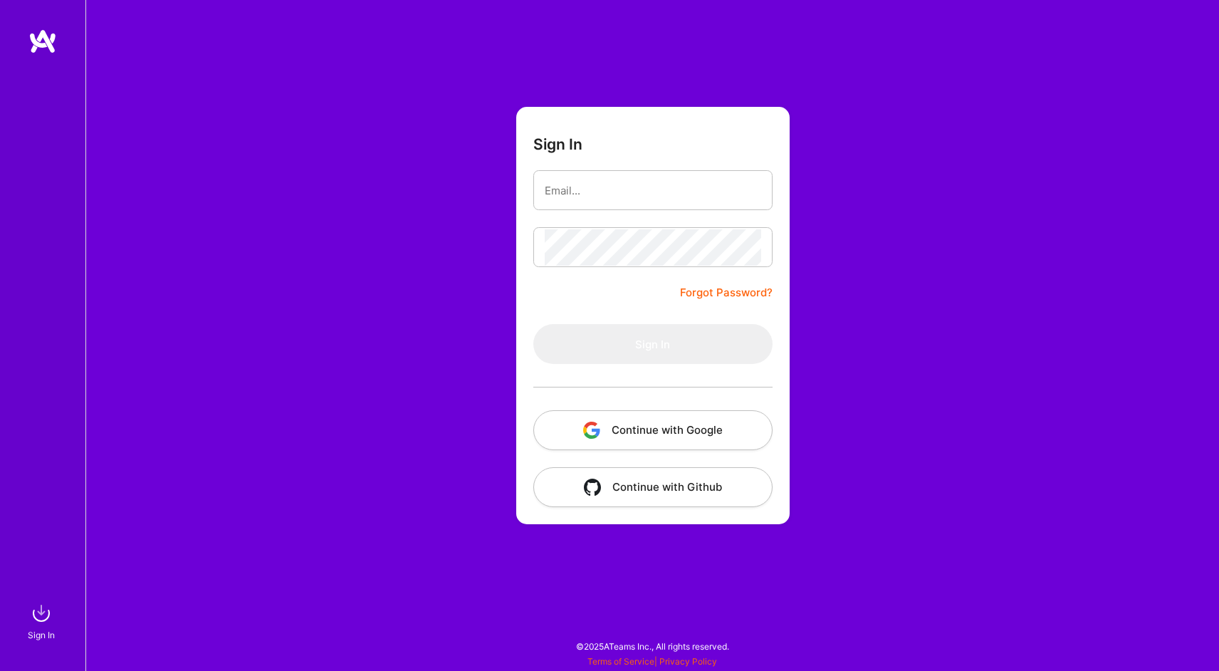  I want to click on h3: Sign In, so click(557, 144).